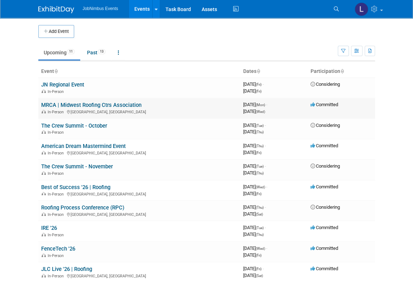 Image resolution: width=413 pixels, height=282 pixels. I want to click on a: The Crew Summit - November, so click(77, 167).